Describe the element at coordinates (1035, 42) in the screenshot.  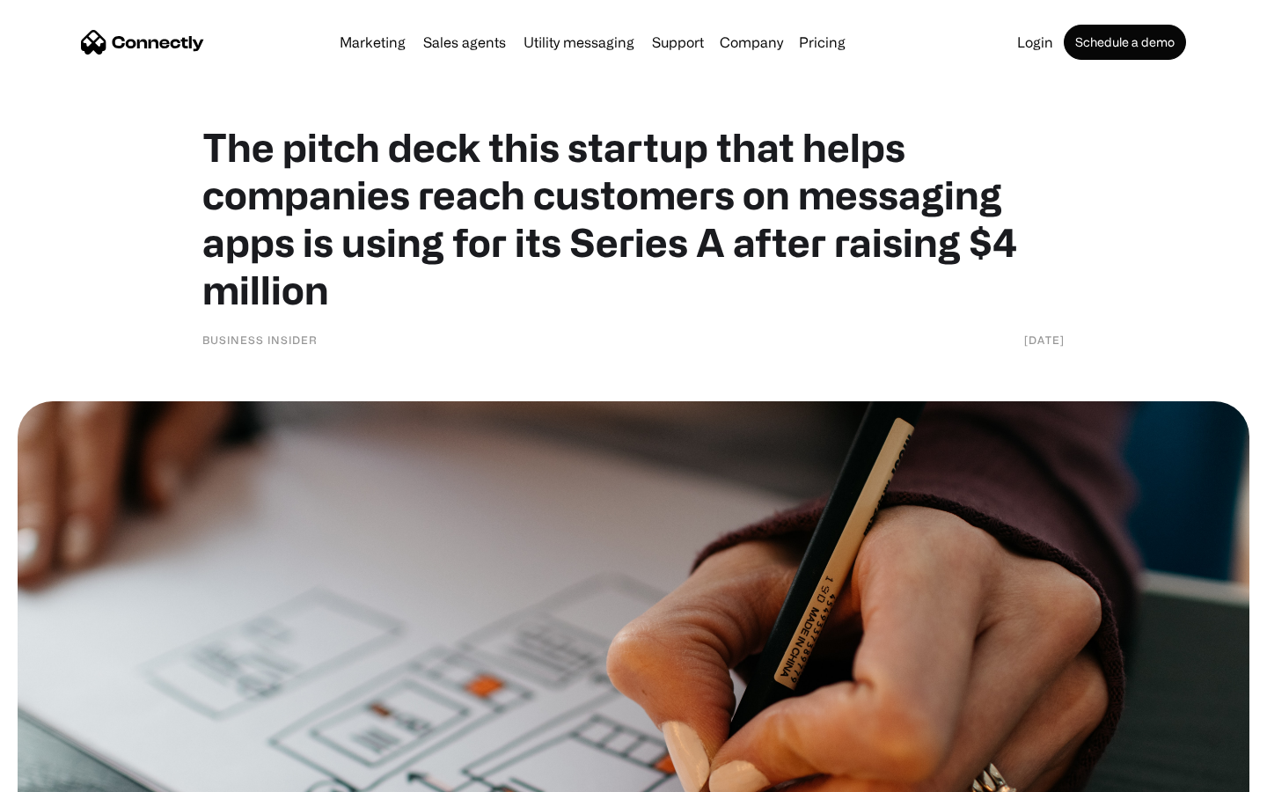
I see `a: Login` at that location.